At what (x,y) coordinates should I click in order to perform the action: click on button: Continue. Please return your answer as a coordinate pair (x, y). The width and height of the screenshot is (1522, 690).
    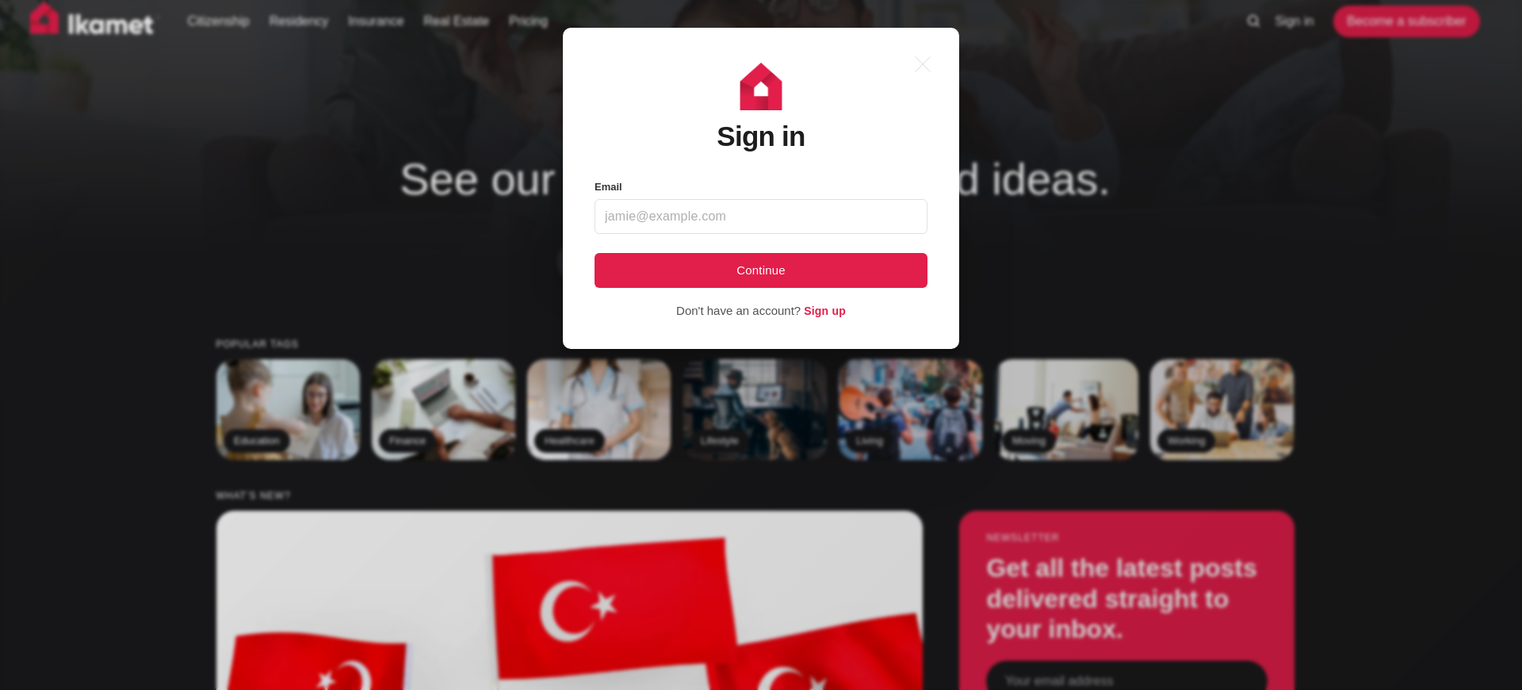
    Looking at the image, I should click on (761, 270).